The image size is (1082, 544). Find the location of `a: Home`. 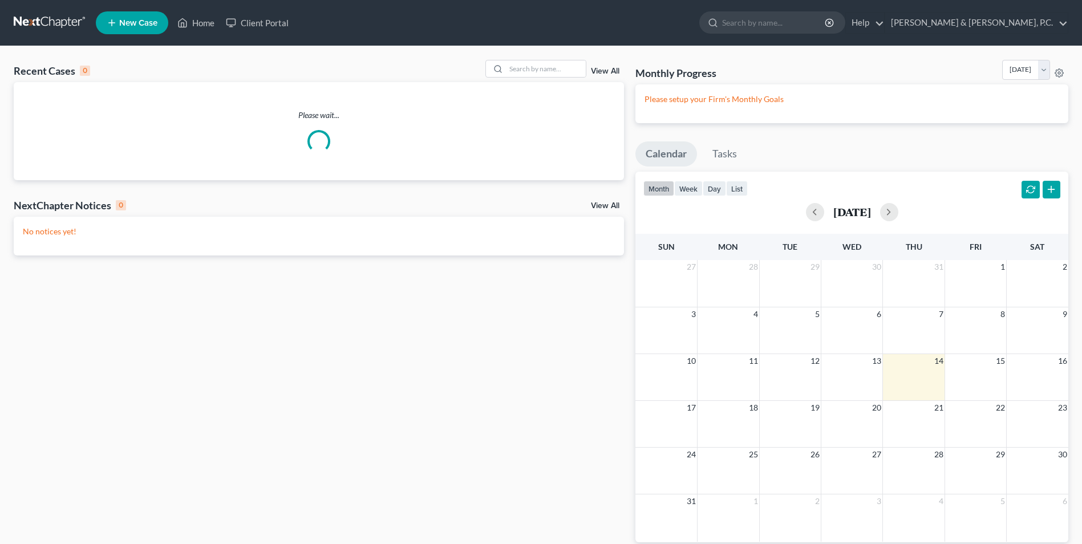

a: Home is located at coordinates (196, 23).